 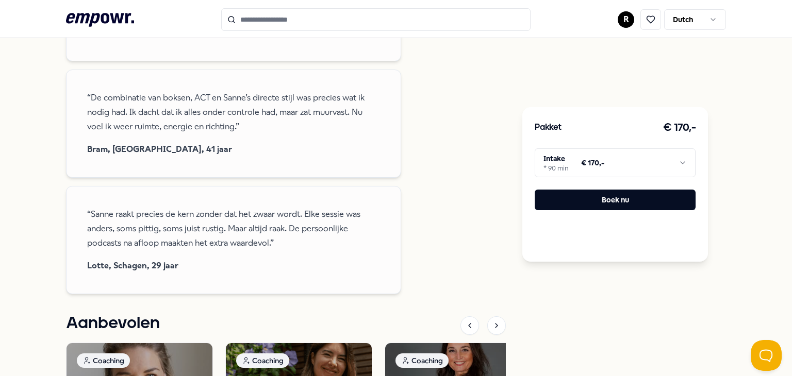 I want to click on span: “Sanne raakt precies de kern zonder dat het zwaar wordt. Elke sessie was anders, soms pittig, som..., so click(x=234, y=229).